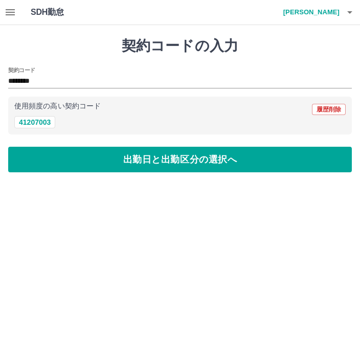 The width and height of the screenshot is (360, 340). I want to click on h1: 契約コードの入力, so click(180, 46).